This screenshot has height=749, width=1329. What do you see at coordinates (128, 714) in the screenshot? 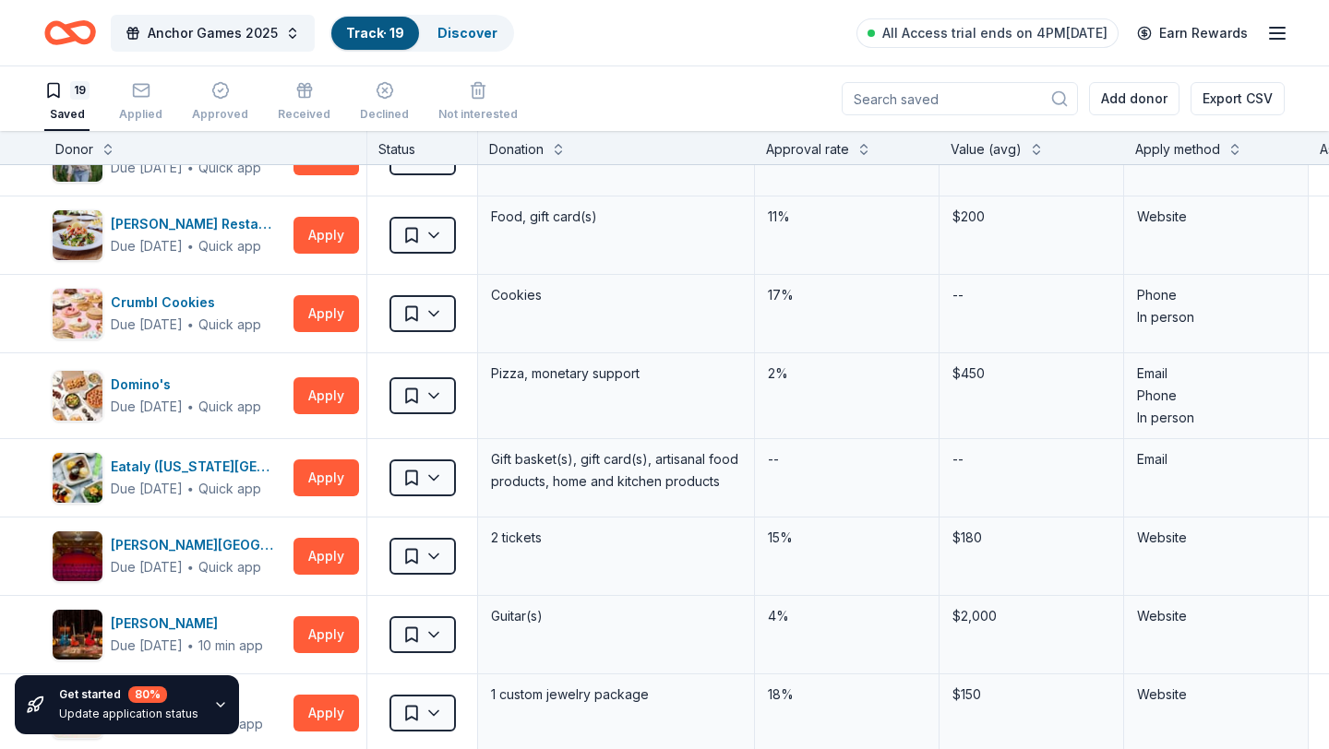
I see `div: Update application status` at bounding box center [128, 714].